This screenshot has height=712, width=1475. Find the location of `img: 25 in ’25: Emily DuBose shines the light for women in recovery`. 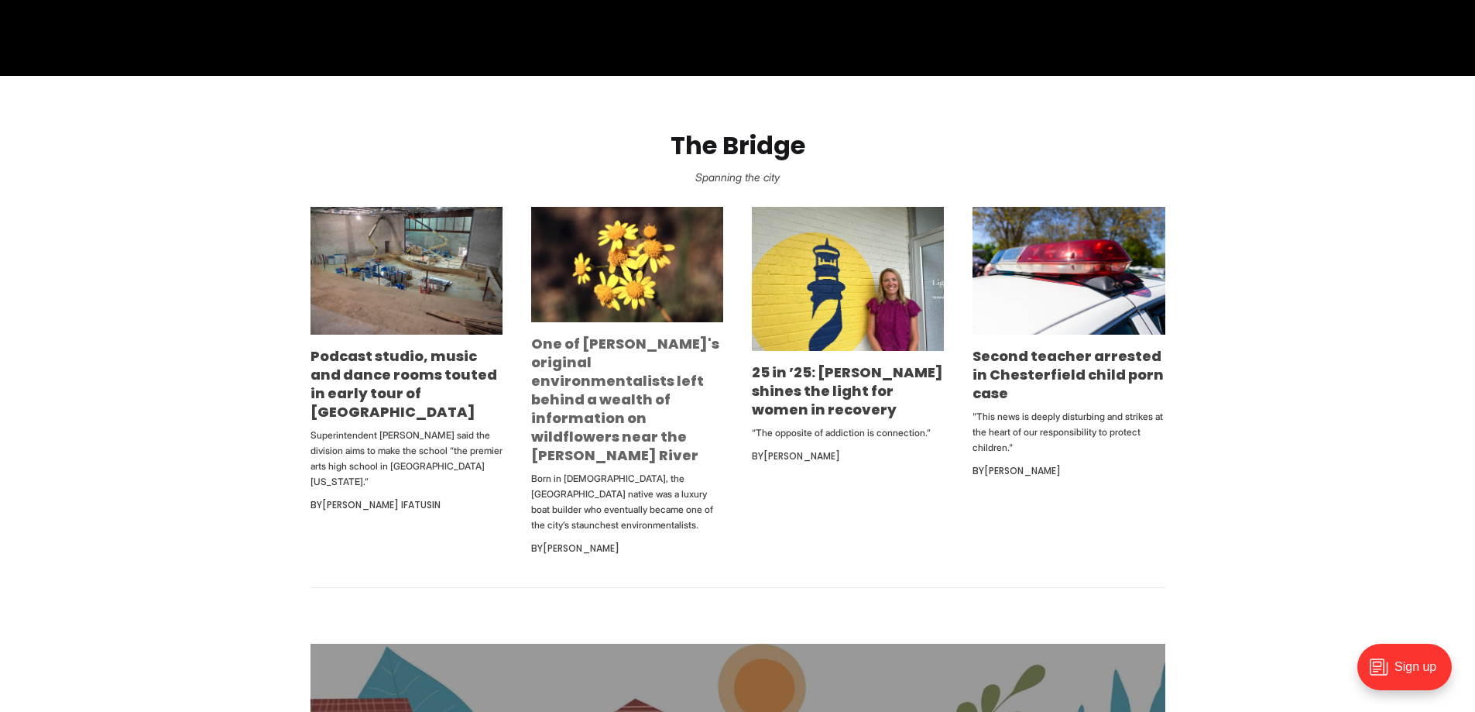

img: 25 in ’25: Emily DuBose shines the light for women in recovery is located at coordinates (848, 279).